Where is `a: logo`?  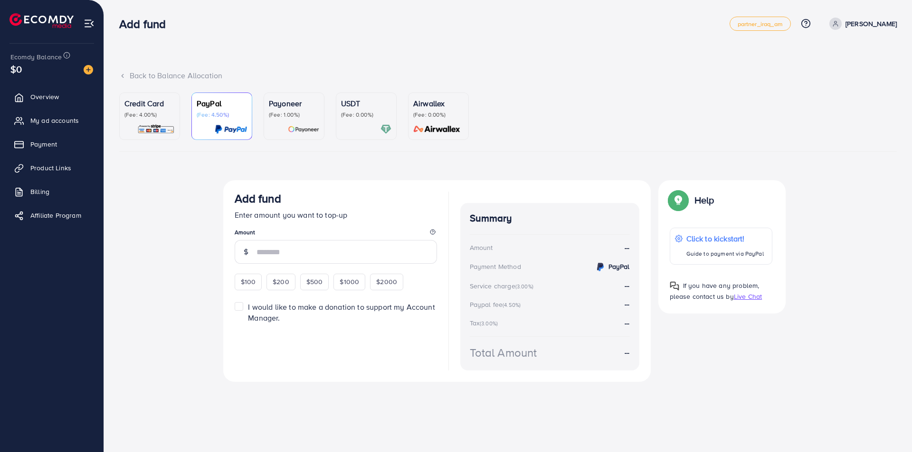
a: logo is located at coordinates (41, 20).